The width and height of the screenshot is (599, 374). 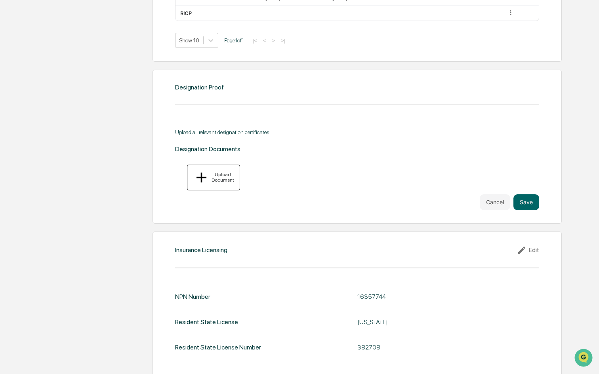 What do you see at coordinates (208, 149) in the screenshot?
I see `div: Designation Documents` at bounding box center [208, 149].